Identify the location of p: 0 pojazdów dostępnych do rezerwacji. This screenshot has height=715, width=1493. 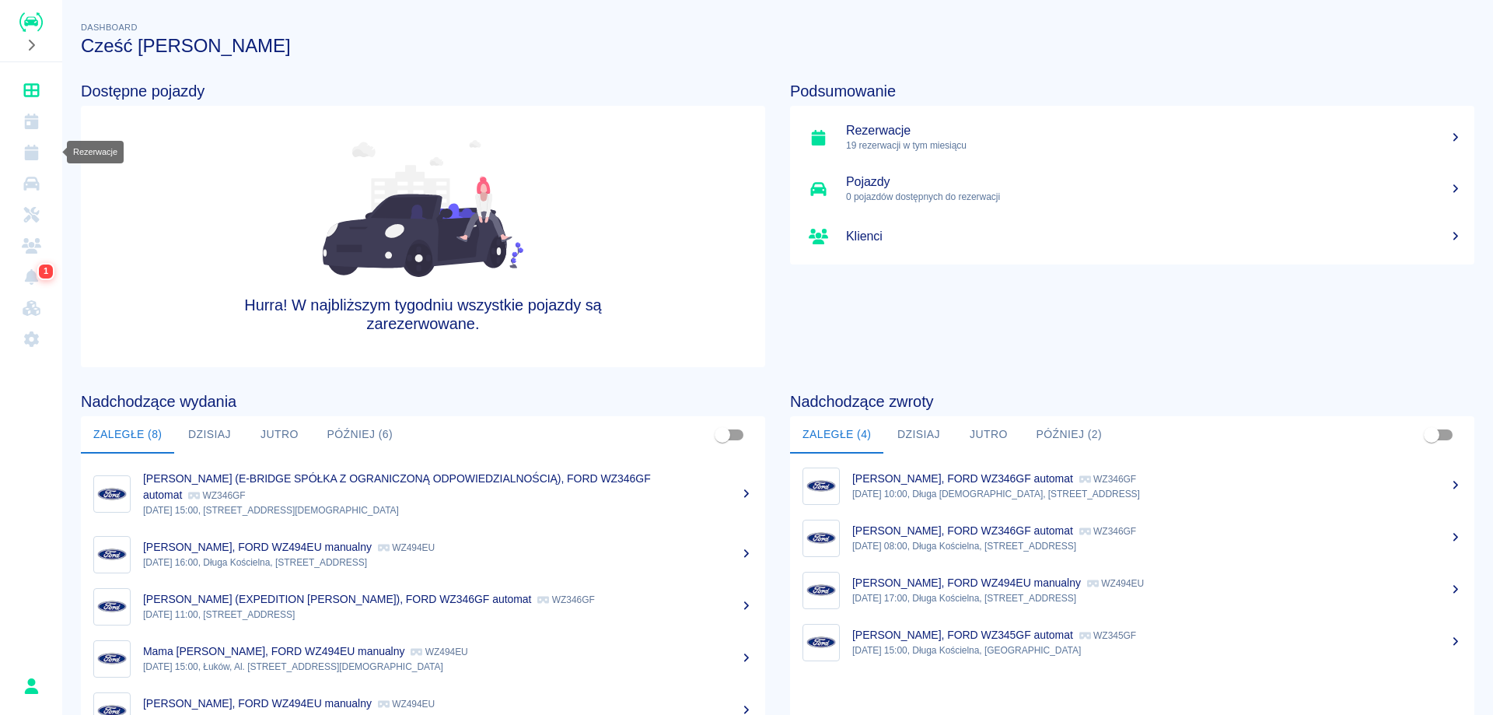
(1154, 197).